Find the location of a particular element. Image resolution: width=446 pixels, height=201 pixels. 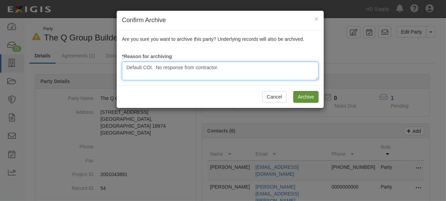

h4: Confirm Archive is located at coordinates (220, 20).